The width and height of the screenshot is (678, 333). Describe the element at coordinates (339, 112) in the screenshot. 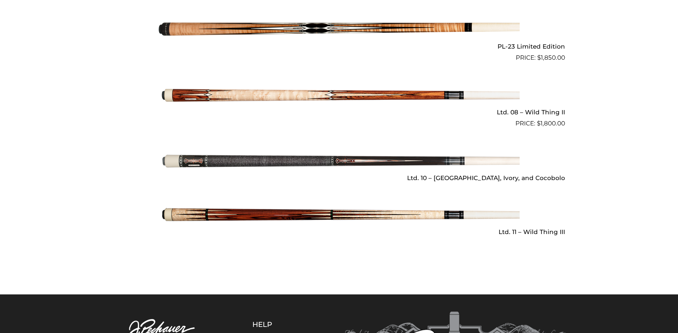

I see `h2: Ltd. 08 – Wild Thing II` at that location.